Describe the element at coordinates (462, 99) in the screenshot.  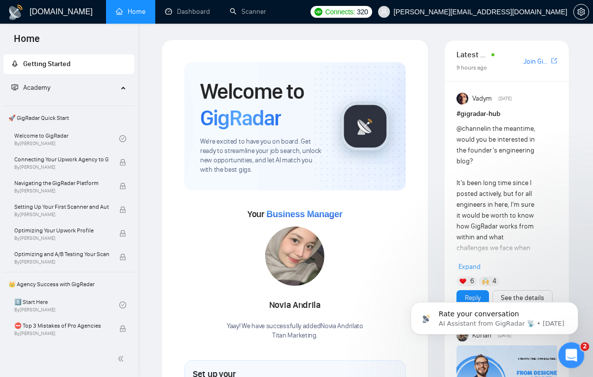
I see `img: Vadym` at that location.